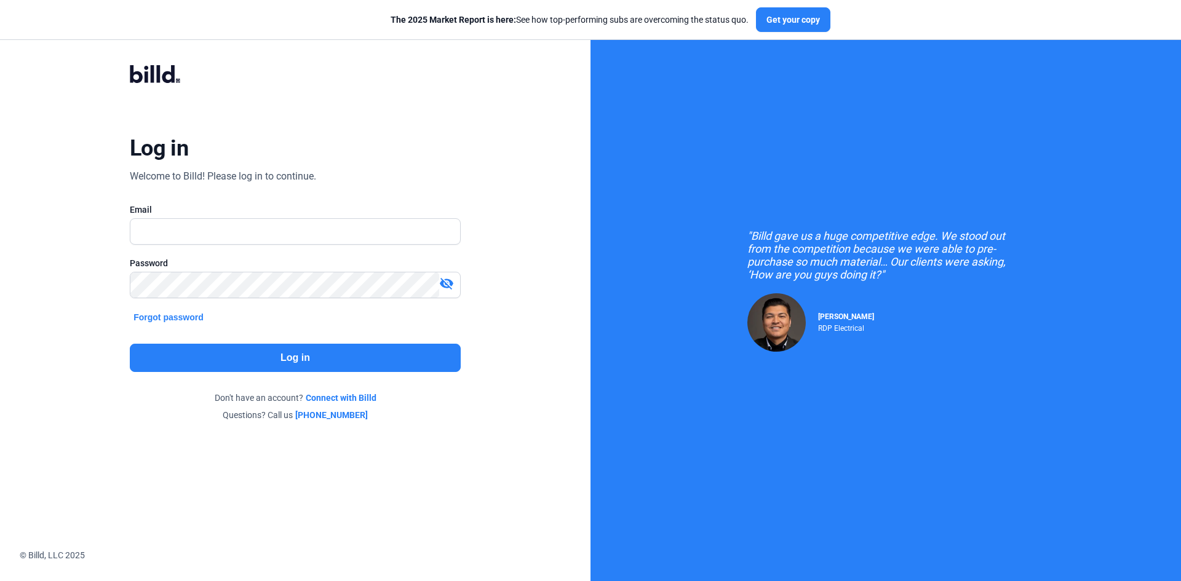 The image size is (1181, 581). I want to click on div: Email, so click(295, 210).